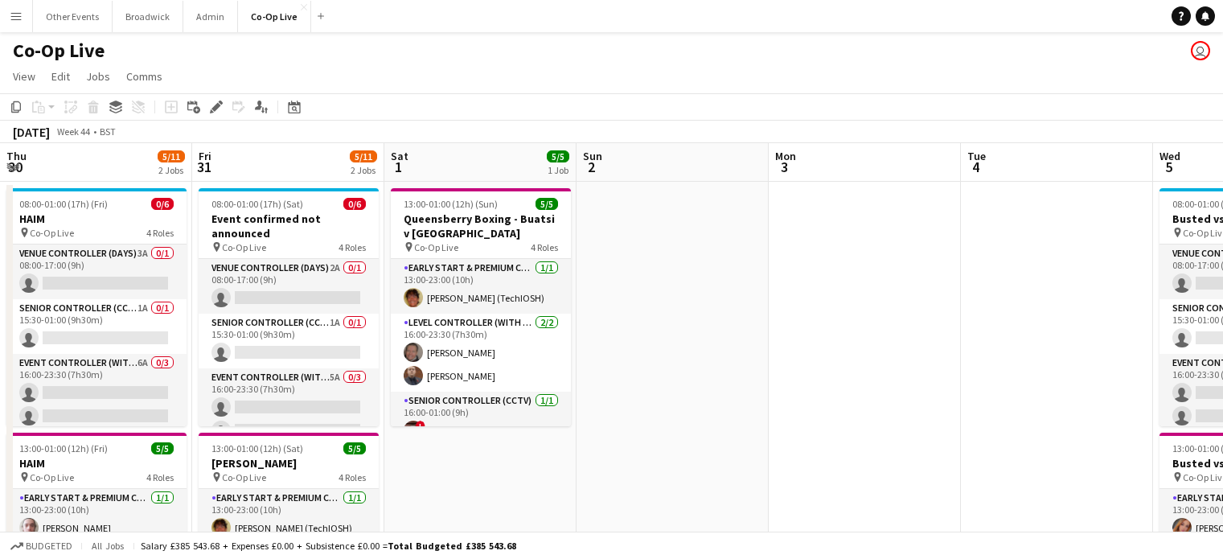 This screenshot has width=1223, height=559. Describe the element at coordinates (452, 545) in the screenshot. I see `span: Total Budgeted £385 543.68` at that location.